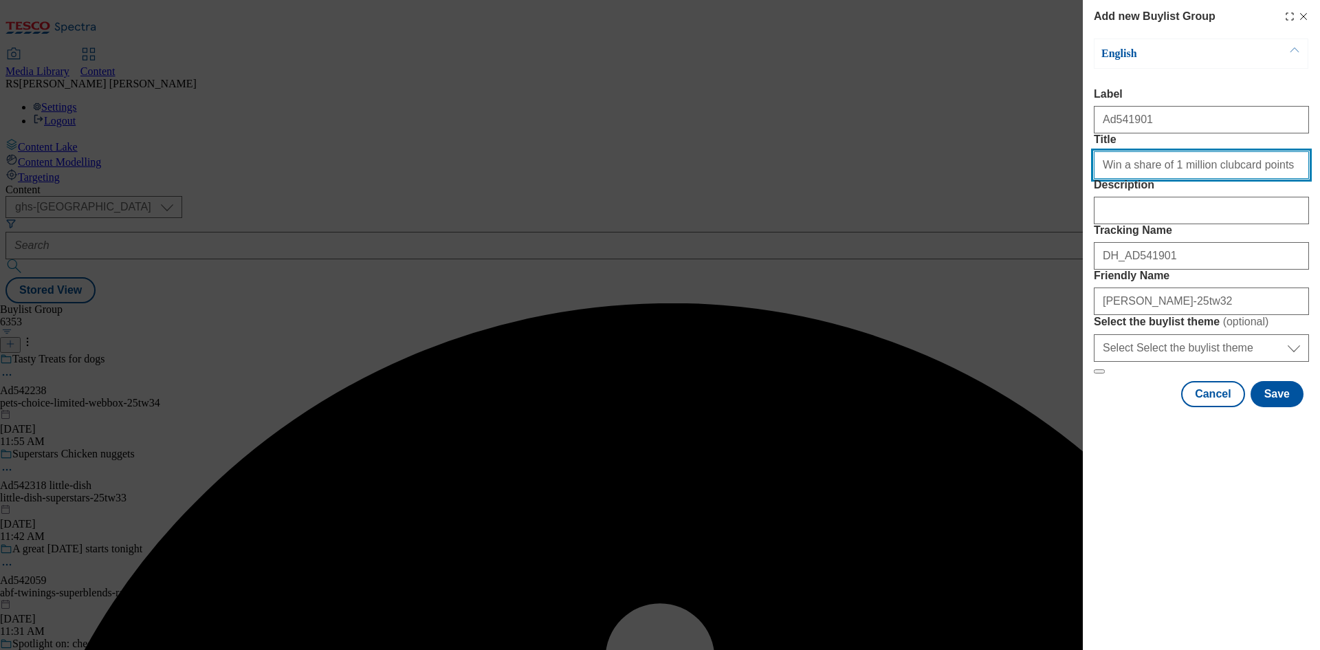 This screenshot has height=650, width=1320. What do you see at coordinates (1174, 54) in the screenshot?
I see `p: English` at bounding box center [1174, 54].